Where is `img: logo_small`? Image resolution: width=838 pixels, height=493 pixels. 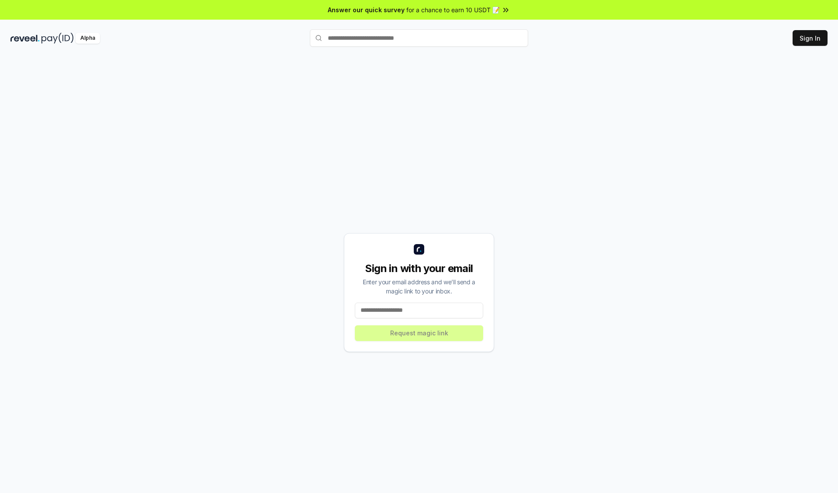 img: logo_small is located at coordinates (419, 249).